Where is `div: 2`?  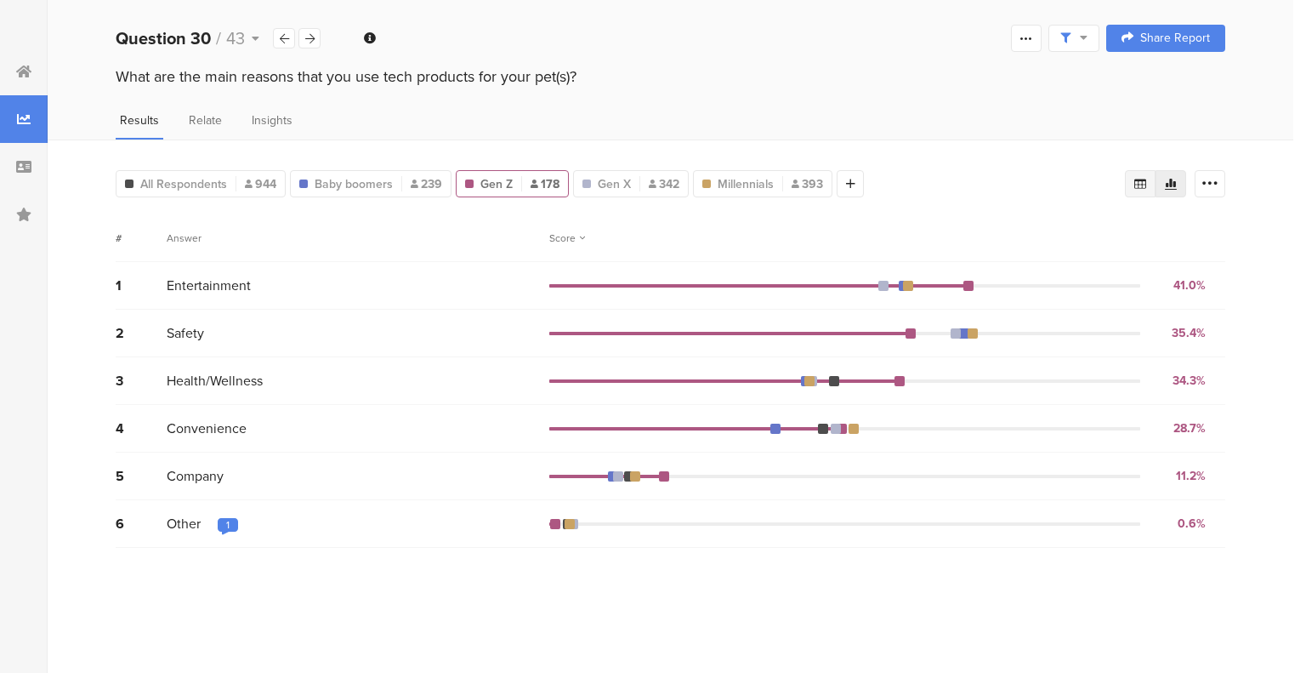
div: 2 is located at coordinates (141, 333).